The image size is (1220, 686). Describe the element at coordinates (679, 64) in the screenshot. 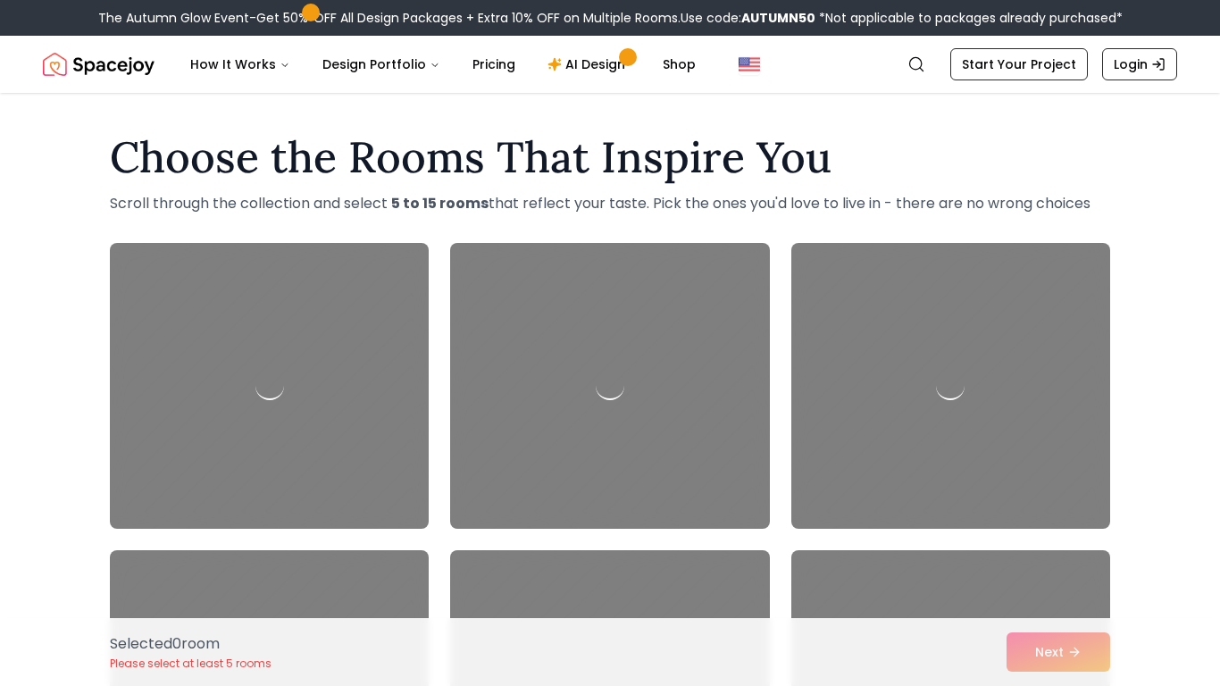

I see `a: Shop` at that location.